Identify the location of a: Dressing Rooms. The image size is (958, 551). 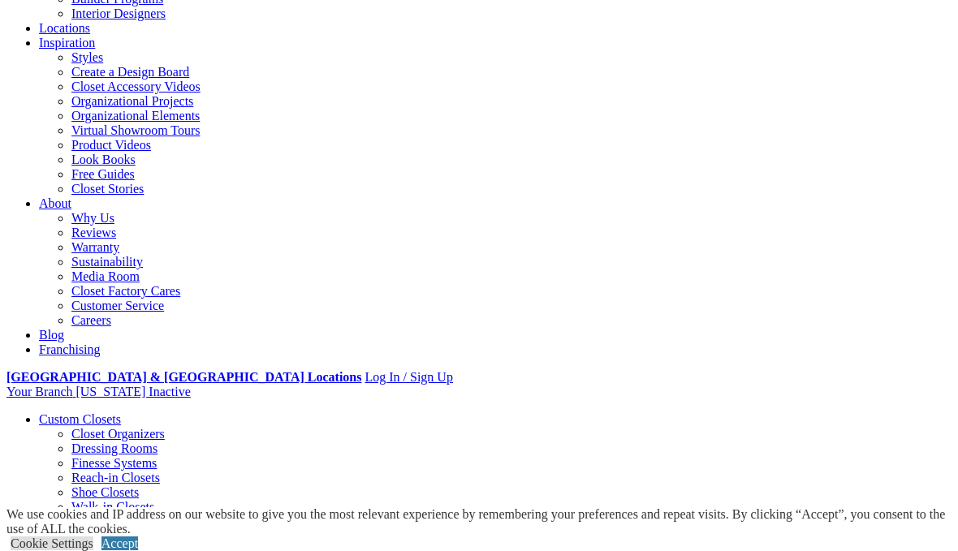
(114, 448).